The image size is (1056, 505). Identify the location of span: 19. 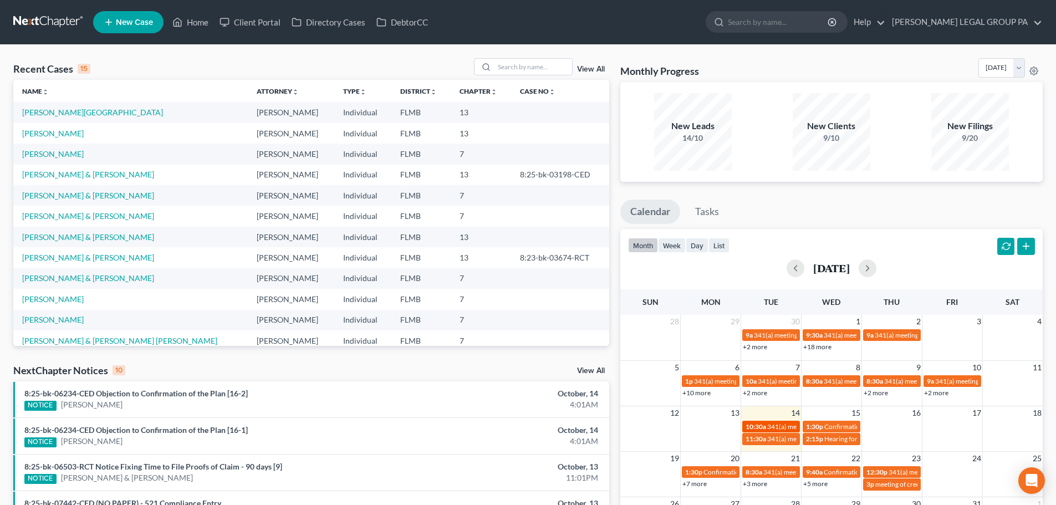
(675, 459).